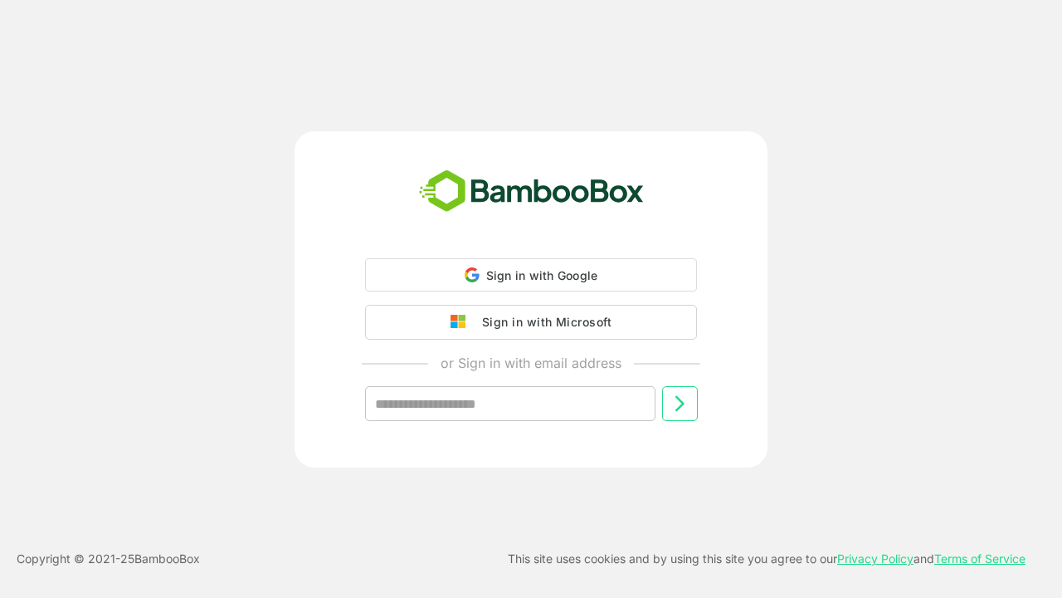 This screenshot has width=1062, height=598. What do you see at coordinates (531, 275) in the screenshot?
I see `div: Sign in with Google` at bounding box center [531, 275].